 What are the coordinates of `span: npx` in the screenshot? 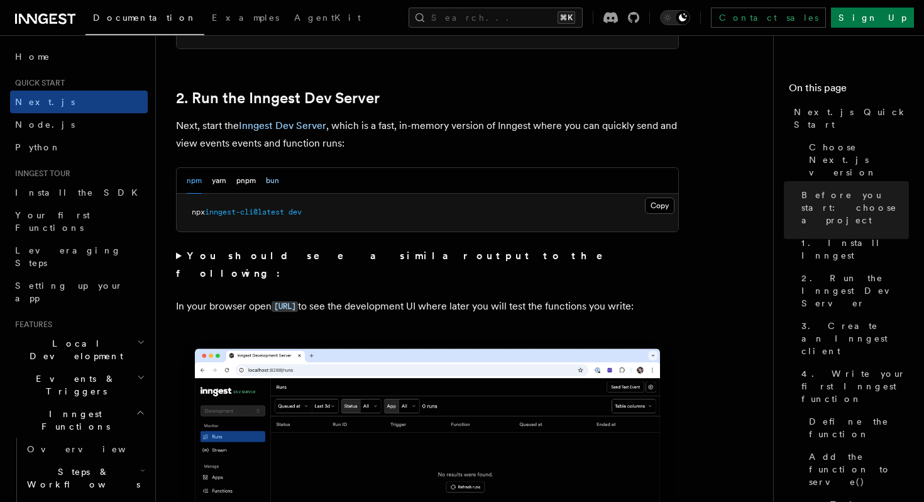 It's located at (198, 212).